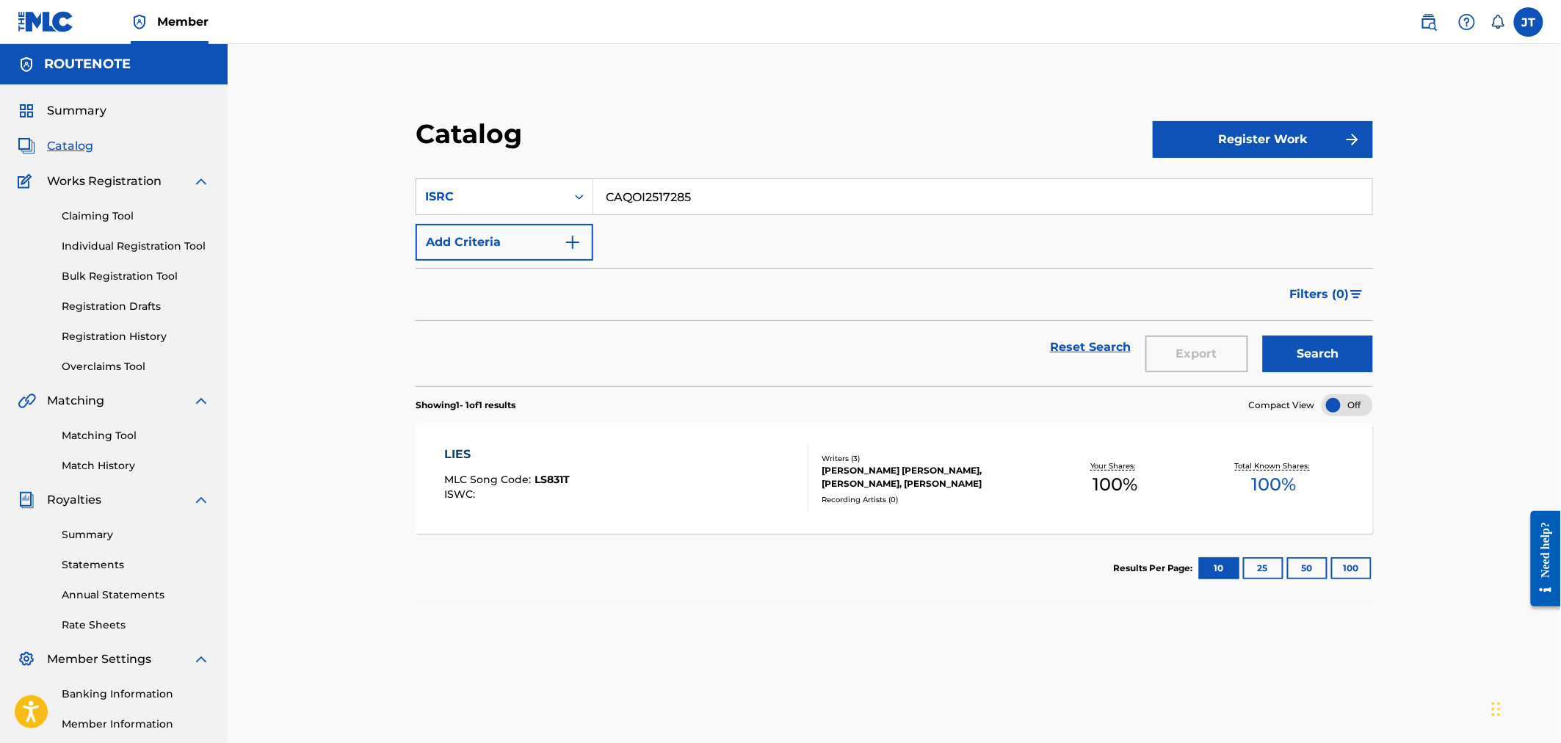 The height and width of the screenshot is (743, 1561). What do you see at coordinates (1327, 294) in the screenshot?
I see `button: Filters (0)` at bounding box center [1327, 294].